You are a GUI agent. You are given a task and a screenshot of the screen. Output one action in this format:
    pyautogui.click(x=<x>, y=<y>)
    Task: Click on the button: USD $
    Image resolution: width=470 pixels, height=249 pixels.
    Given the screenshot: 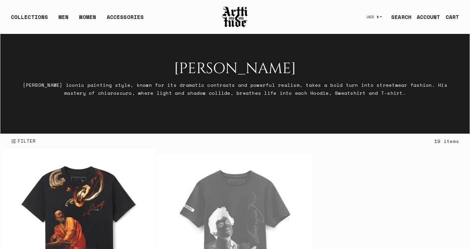 What is the action you would take?
    pyautogui.click(x=374, y=17)
    